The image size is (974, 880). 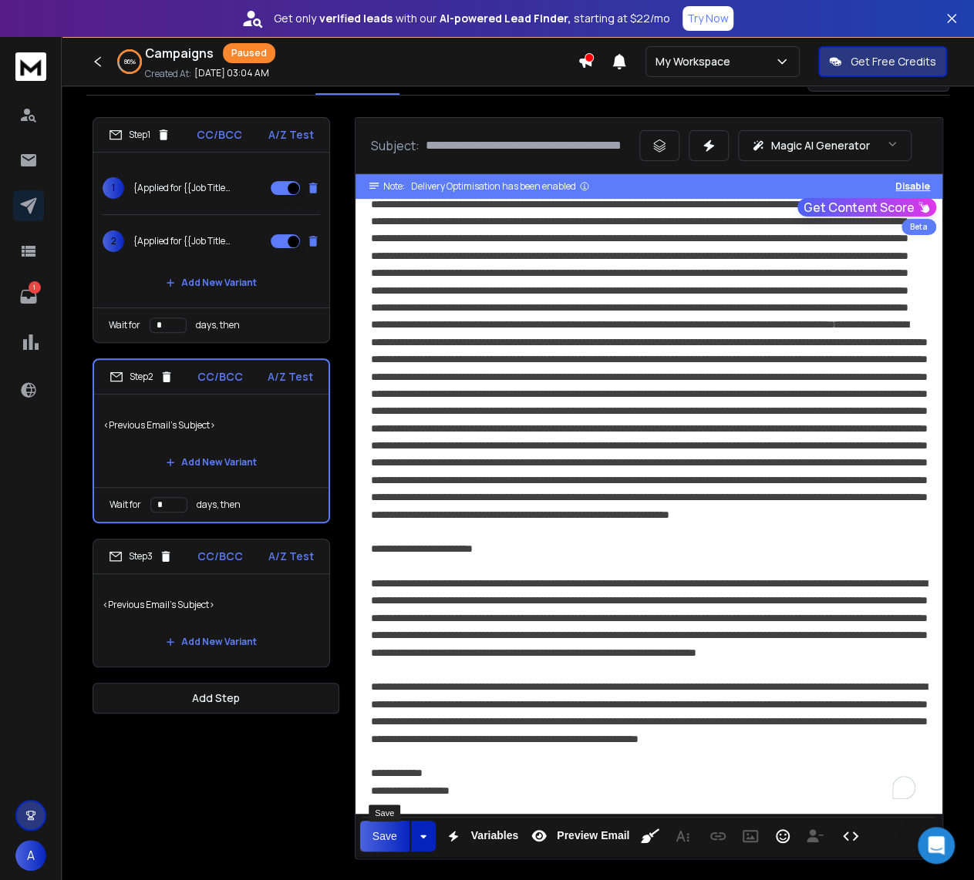 What do you see at coordinates (850, 836) in the screenshot?
I see `button: Code View` at bounding box center [850, 836].